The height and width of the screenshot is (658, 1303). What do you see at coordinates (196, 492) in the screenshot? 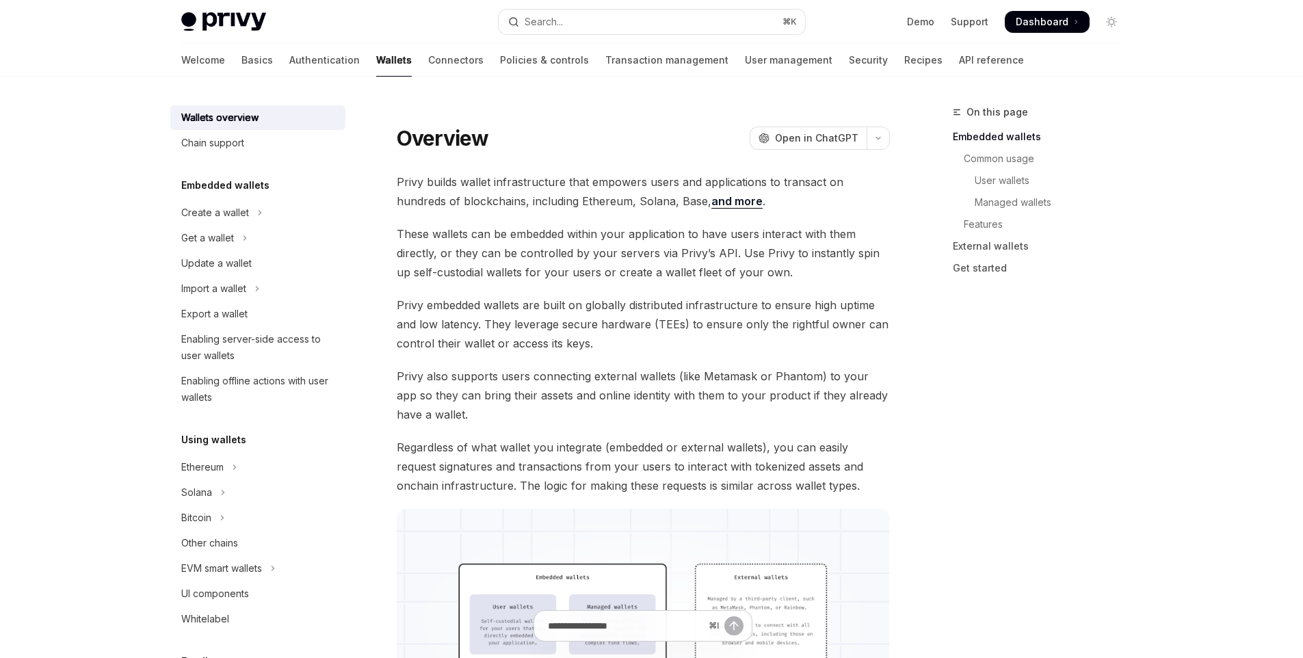
I see `div: Solana` at bounding box center [196, 492].